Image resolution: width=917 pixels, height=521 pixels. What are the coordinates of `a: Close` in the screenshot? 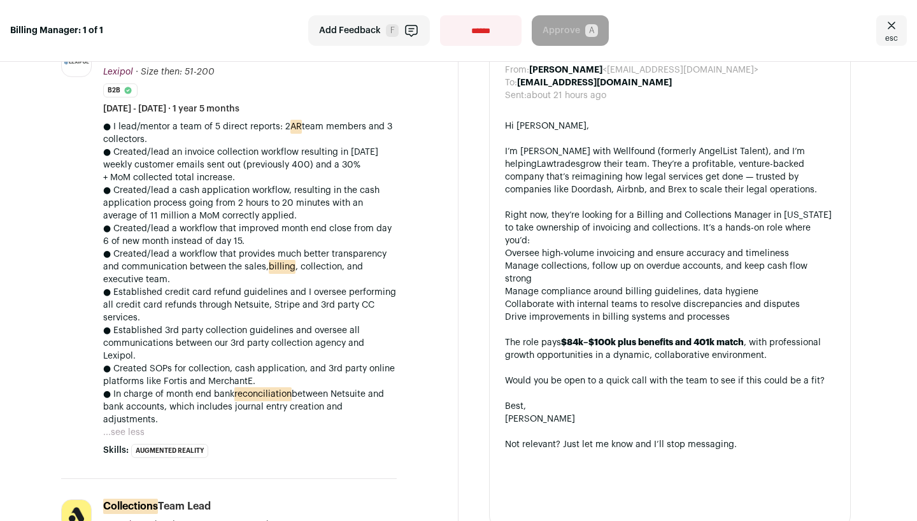 It's located at (891, 31).